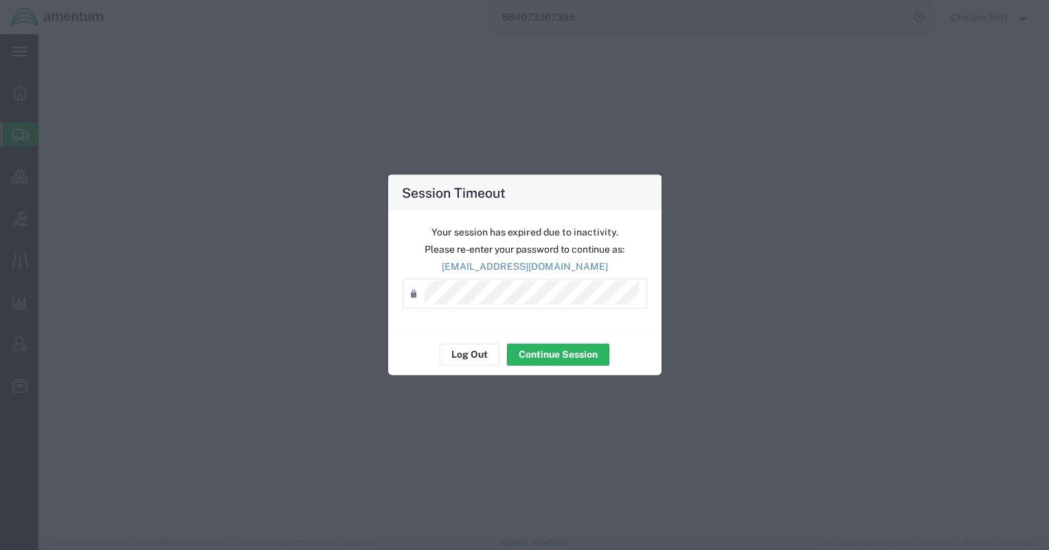  I want to click on h4: Session Timeout, so click(454, 192).